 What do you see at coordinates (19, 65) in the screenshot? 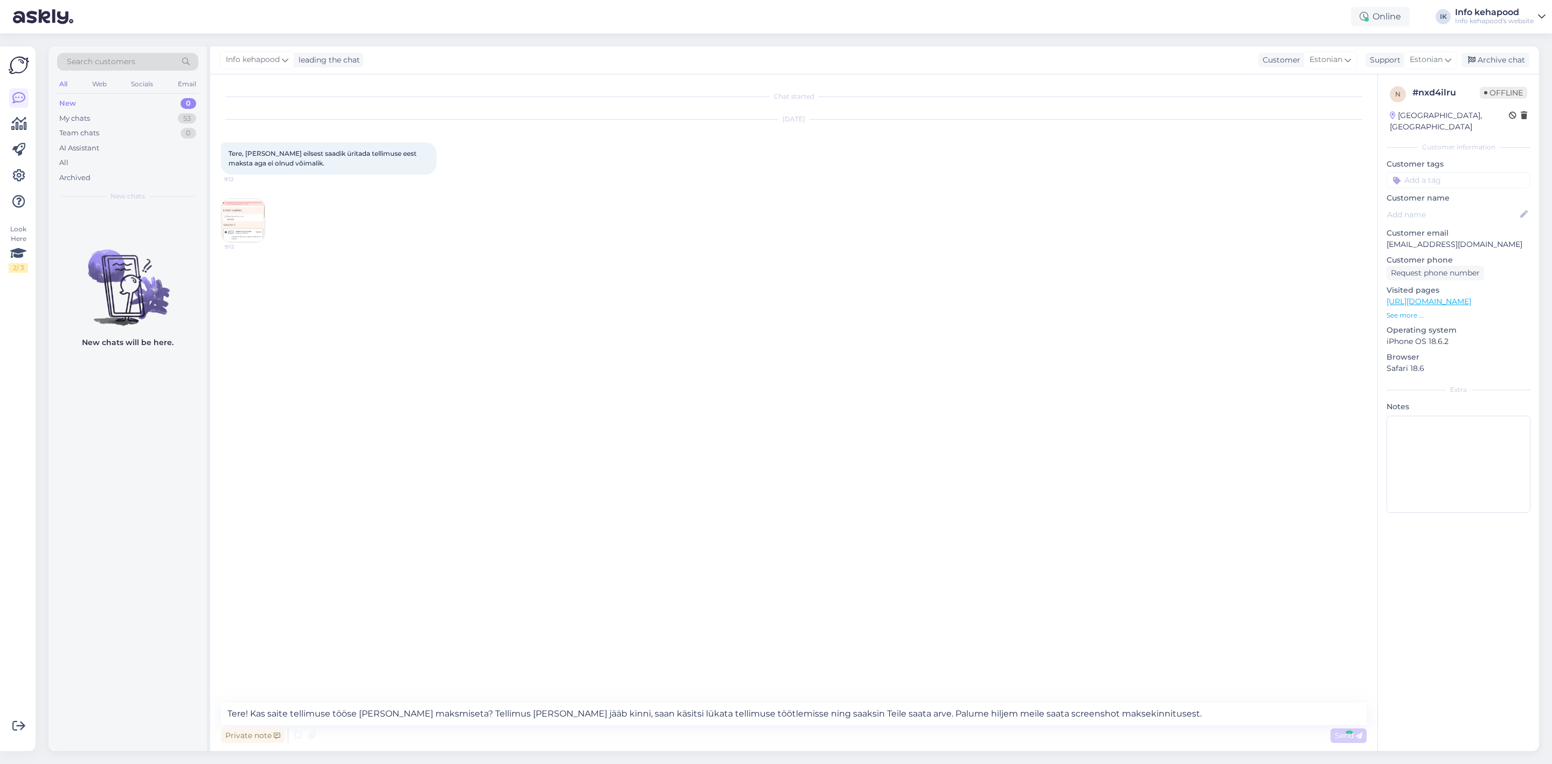
I see `img: Askly Logo` at bounding box center [19, 65].